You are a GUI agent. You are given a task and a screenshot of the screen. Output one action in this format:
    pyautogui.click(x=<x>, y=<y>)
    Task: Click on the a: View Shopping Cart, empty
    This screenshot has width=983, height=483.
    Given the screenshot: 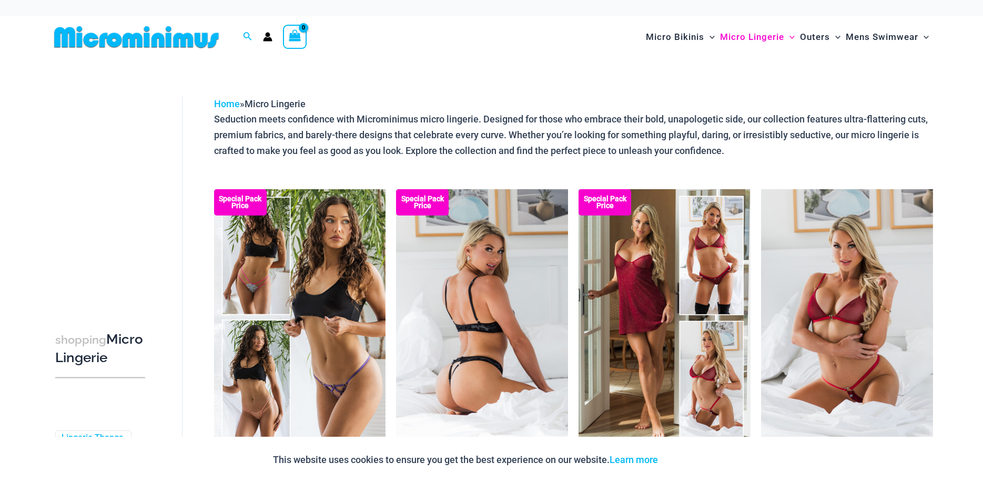 What is the action you would take?
    pyautogui.click(x=295, y=37)
    